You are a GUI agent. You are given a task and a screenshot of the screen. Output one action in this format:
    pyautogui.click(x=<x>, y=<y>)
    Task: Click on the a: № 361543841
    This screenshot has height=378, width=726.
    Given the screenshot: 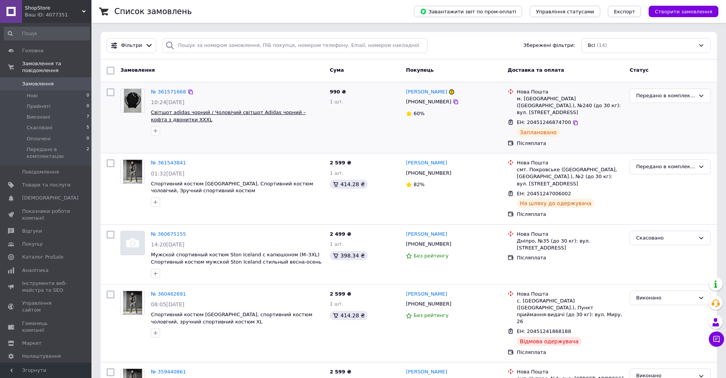 What is the action you would take?
    pyautogui.click(x=168, y=162)
    